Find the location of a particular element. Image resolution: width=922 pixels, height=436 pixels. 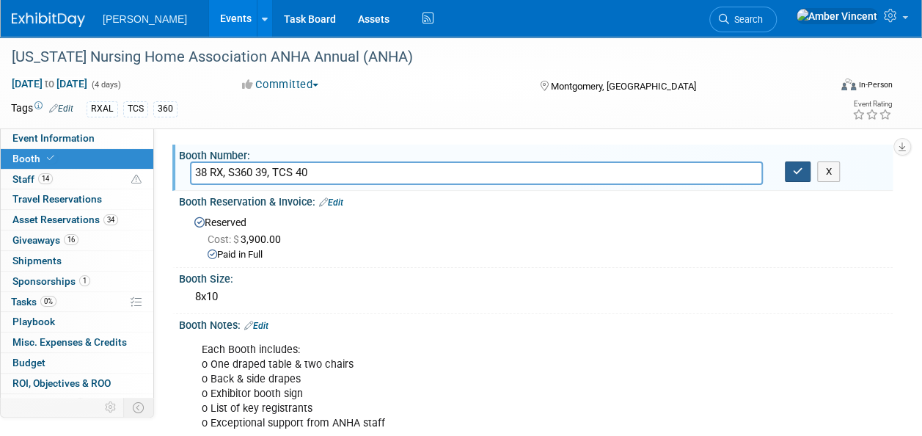

div: In-Person is located at coordinates (875, 84).